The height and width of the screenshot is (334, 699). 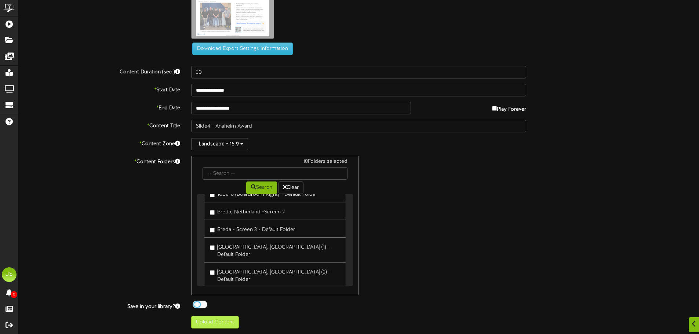 What do you see at coordinates (241, 49) in the screenshot?
I see `a: Download Export Settings Information` at bounding box center [241, 49].